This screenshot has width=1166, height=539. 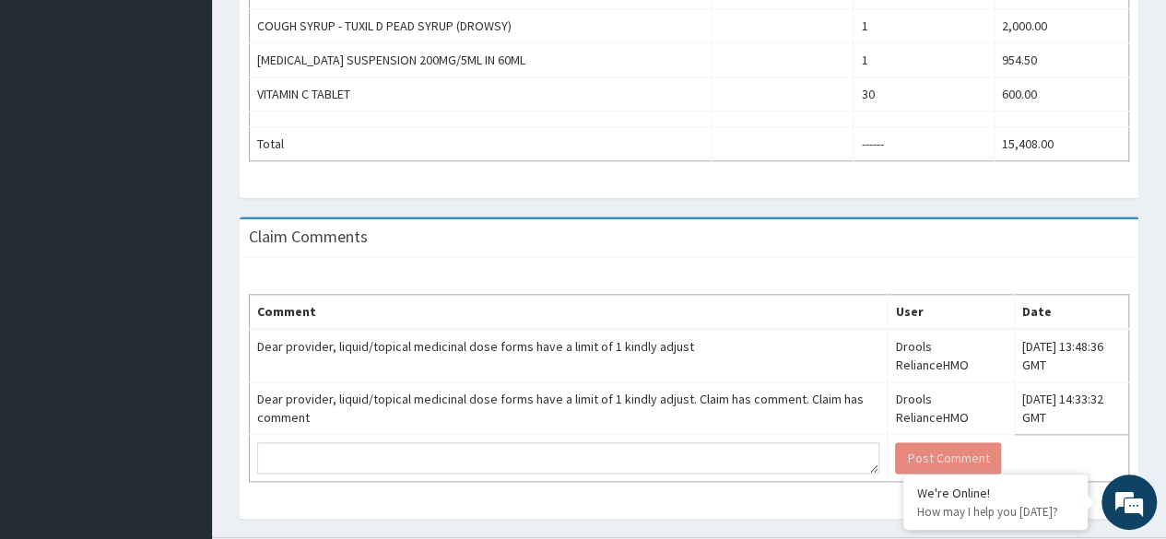 I want to click on th: User, so click(x=950, y=312).